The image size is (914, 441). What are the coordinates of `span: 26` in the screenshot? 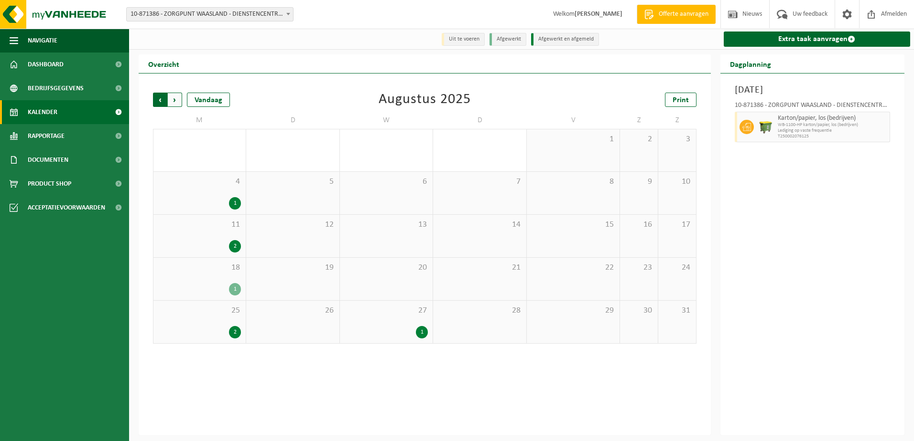 It's located at (292, 311).